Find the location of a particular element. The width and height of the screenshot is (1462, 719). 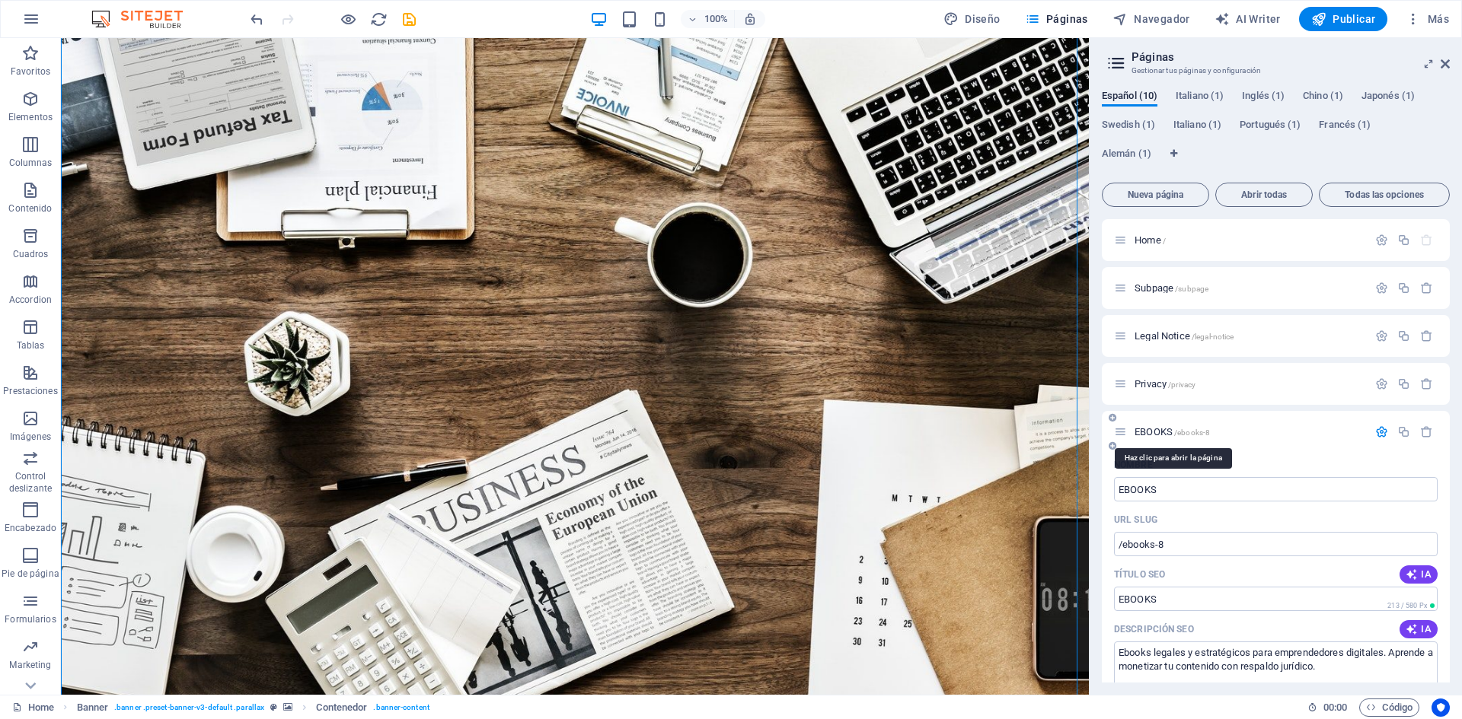

span: Portugués (1) is located at coordinates (1270, 126).